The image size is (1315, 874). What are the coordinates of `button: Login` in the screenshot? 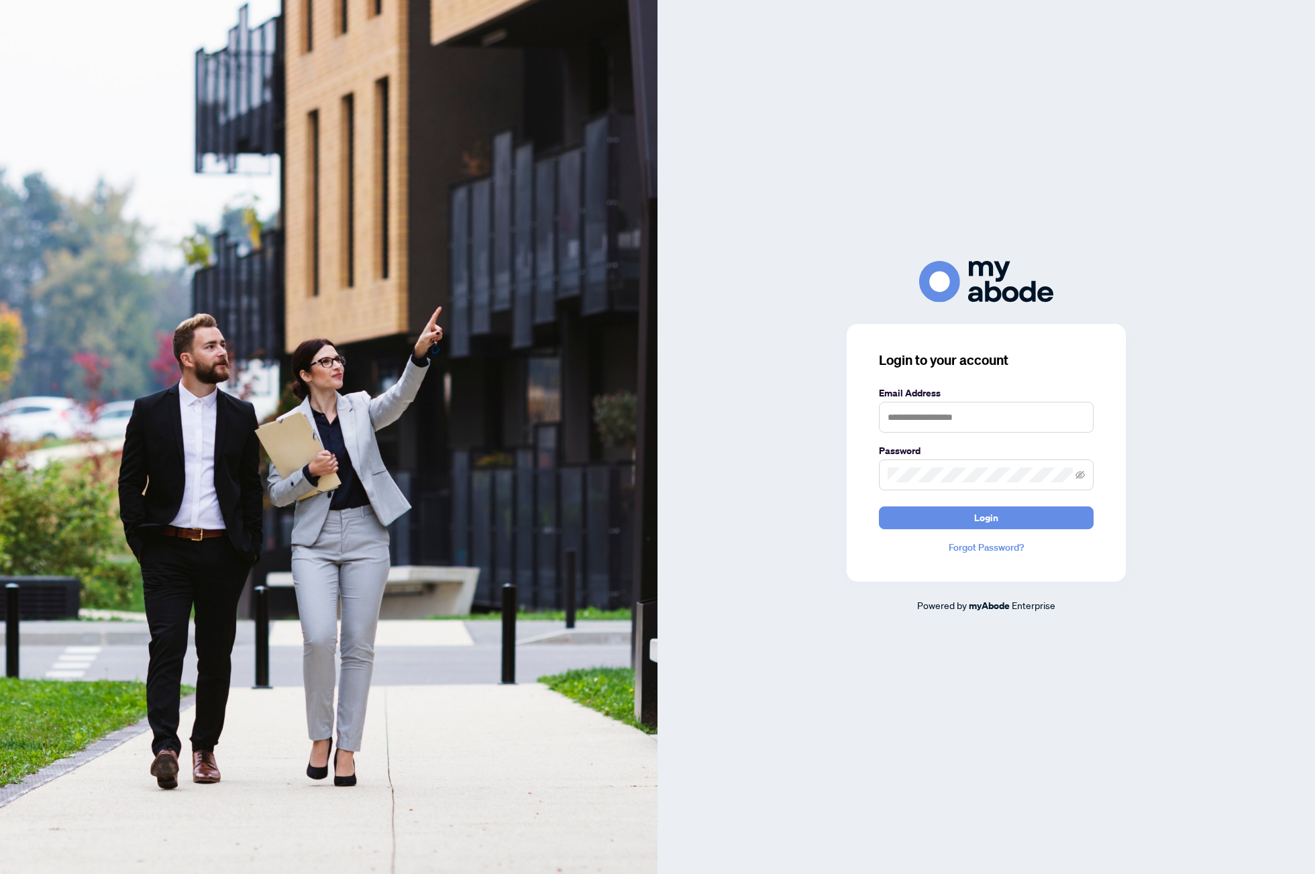 It's located at (986, 518).